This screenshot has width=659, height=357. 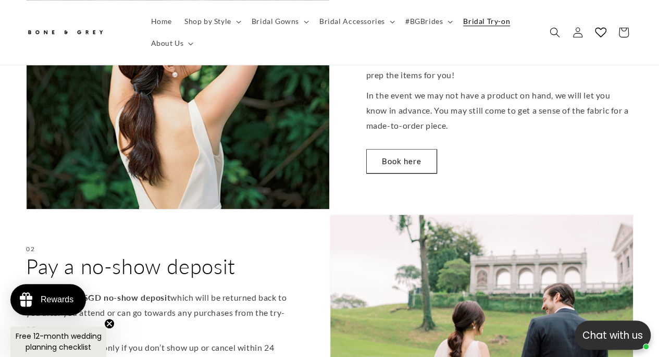 What do you see at coordinates (78, 32) in the screenshot?
I see `a: Bone and Grey Bridal` at bounding box center [78, 32].